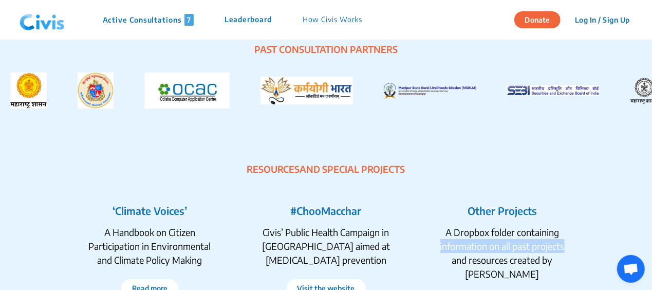  I want to click on img: Government of Maharashtra, so click(27, 90).